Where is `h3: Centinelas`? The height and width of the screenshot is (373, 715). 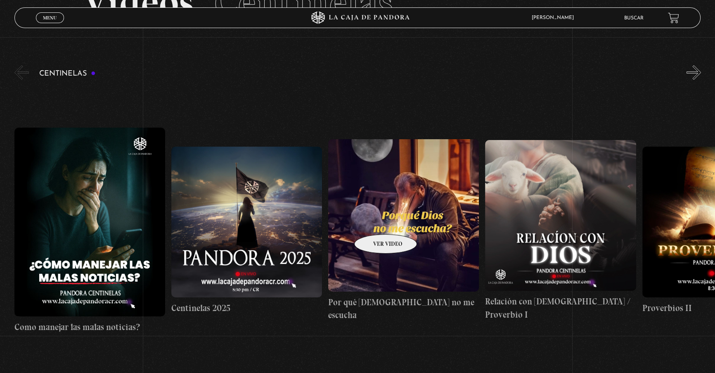
h3: Centinelas is located at coordinates (67, 73).